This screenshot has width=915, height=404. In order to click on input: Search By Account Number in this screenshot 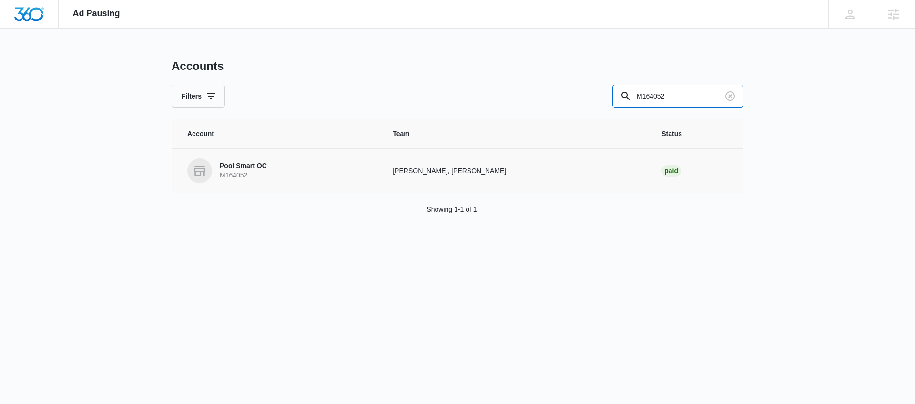, I will do `click(677, 96)`.